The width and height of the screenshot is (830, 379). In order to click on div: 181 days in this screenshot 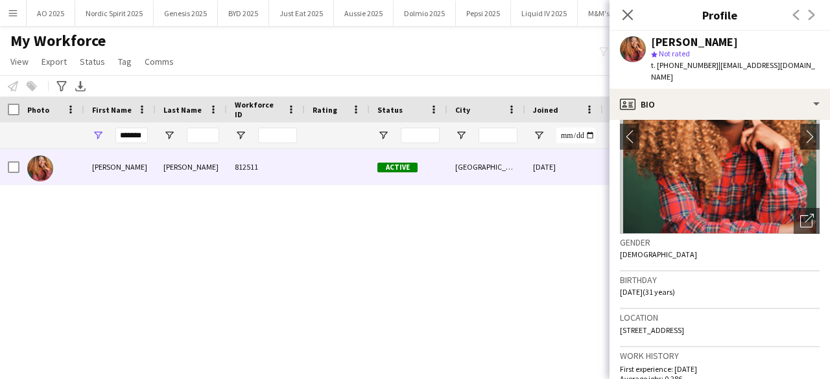, I will do `click(642, 167)`.